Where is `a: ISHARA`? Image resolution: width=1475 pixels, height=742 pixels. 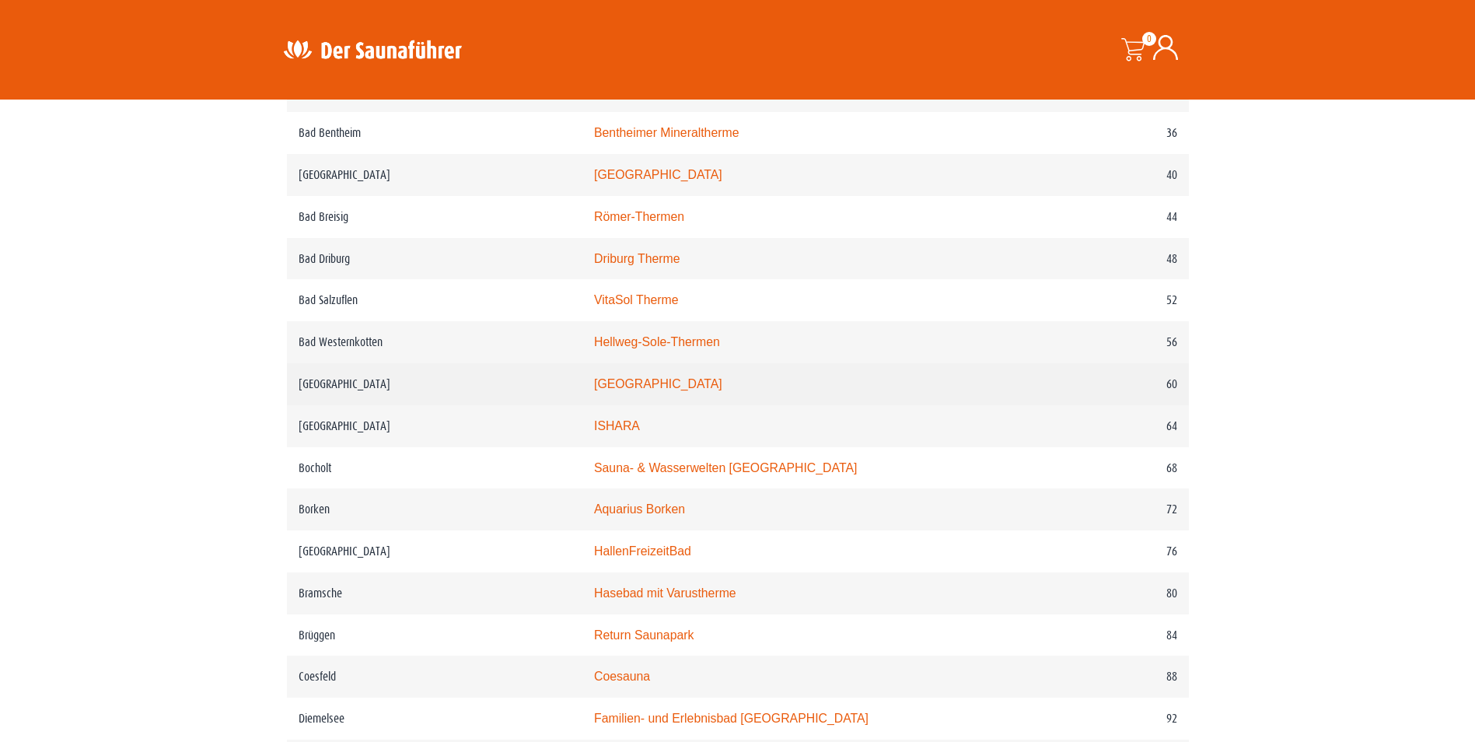 a: ISHARA is located at coordinates (617, 425).